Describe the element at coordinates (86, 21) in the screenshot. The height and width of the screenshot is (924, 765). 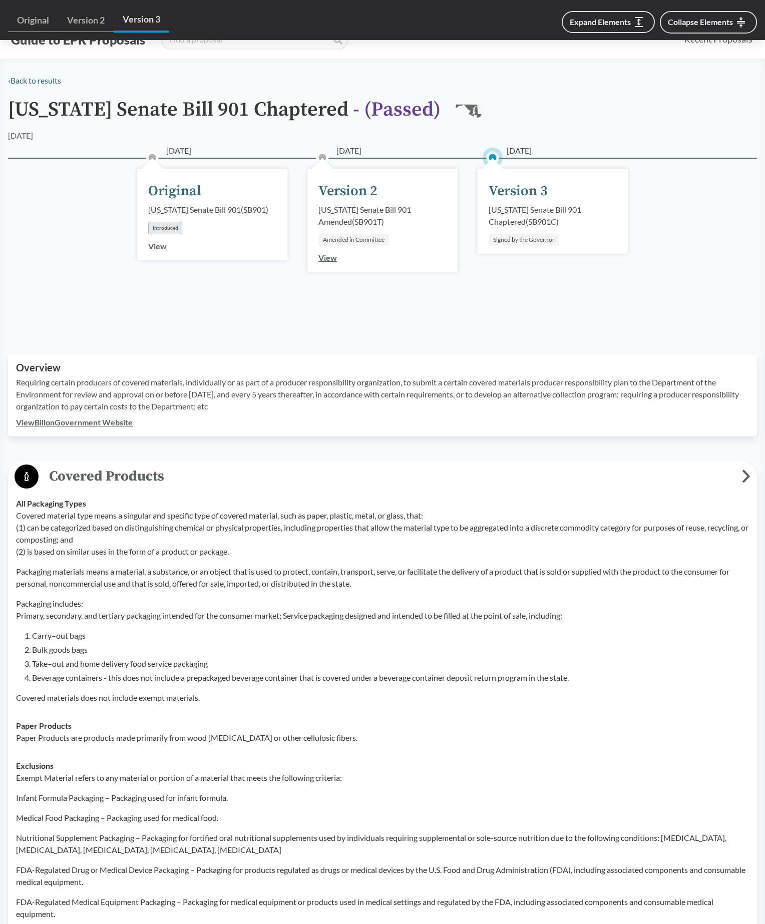
I see `a: Version 2` at that location.